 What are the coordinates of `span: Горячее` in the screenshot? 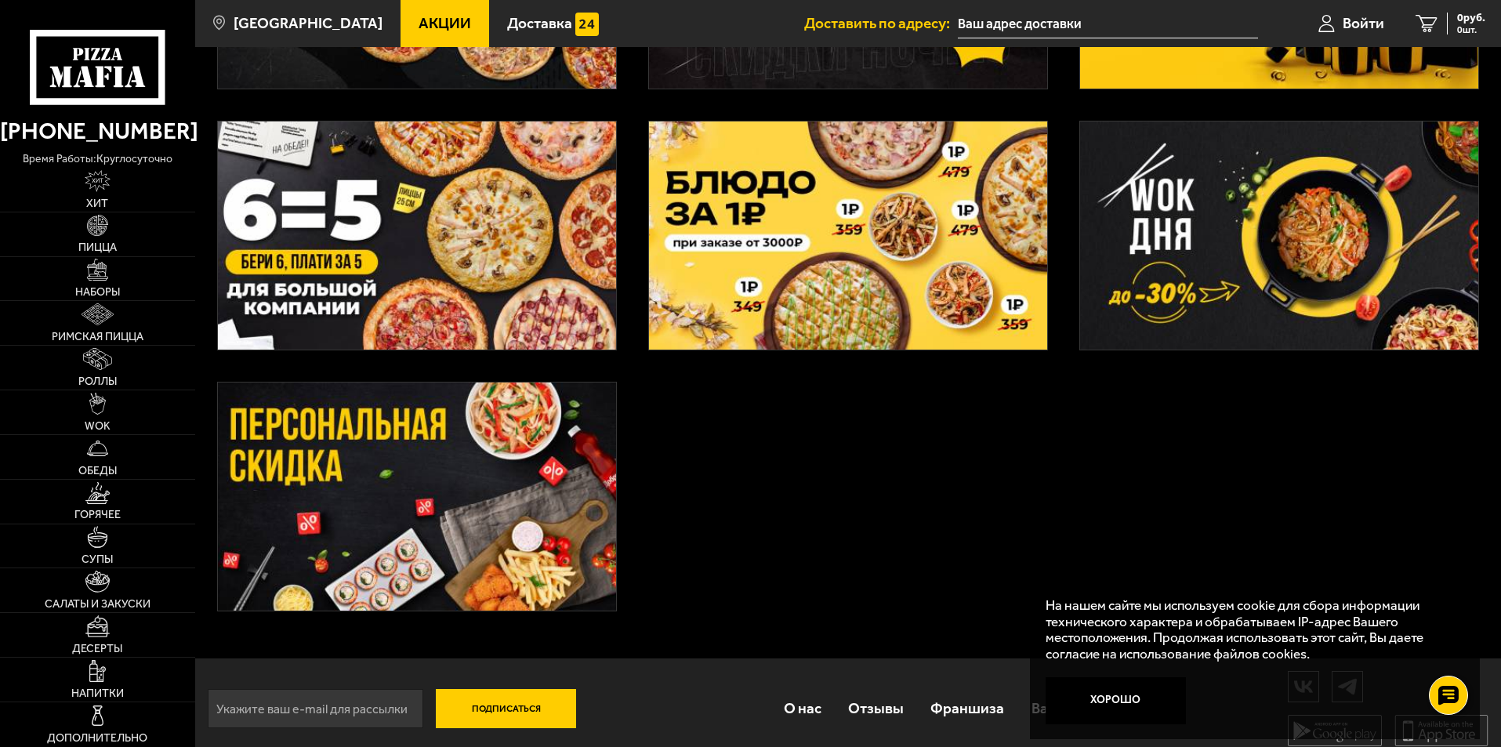 It's located at (97, 515).